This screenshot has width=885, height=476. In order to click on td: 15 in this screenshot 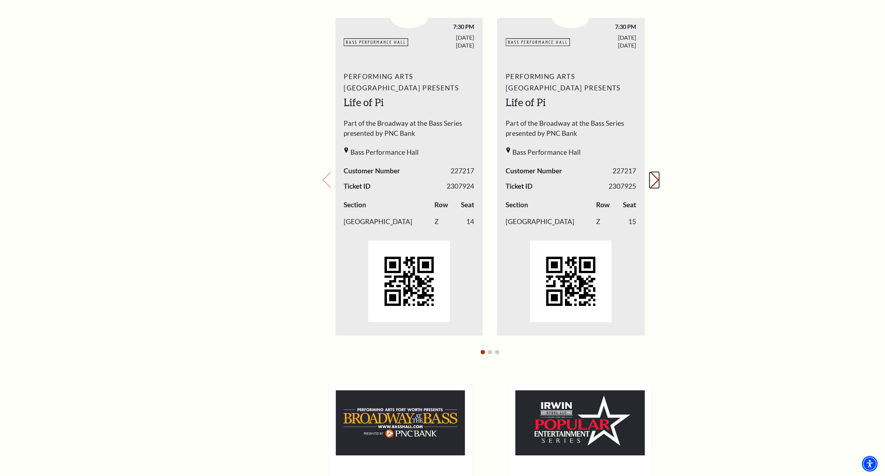, I will do `click(627, 222)`.